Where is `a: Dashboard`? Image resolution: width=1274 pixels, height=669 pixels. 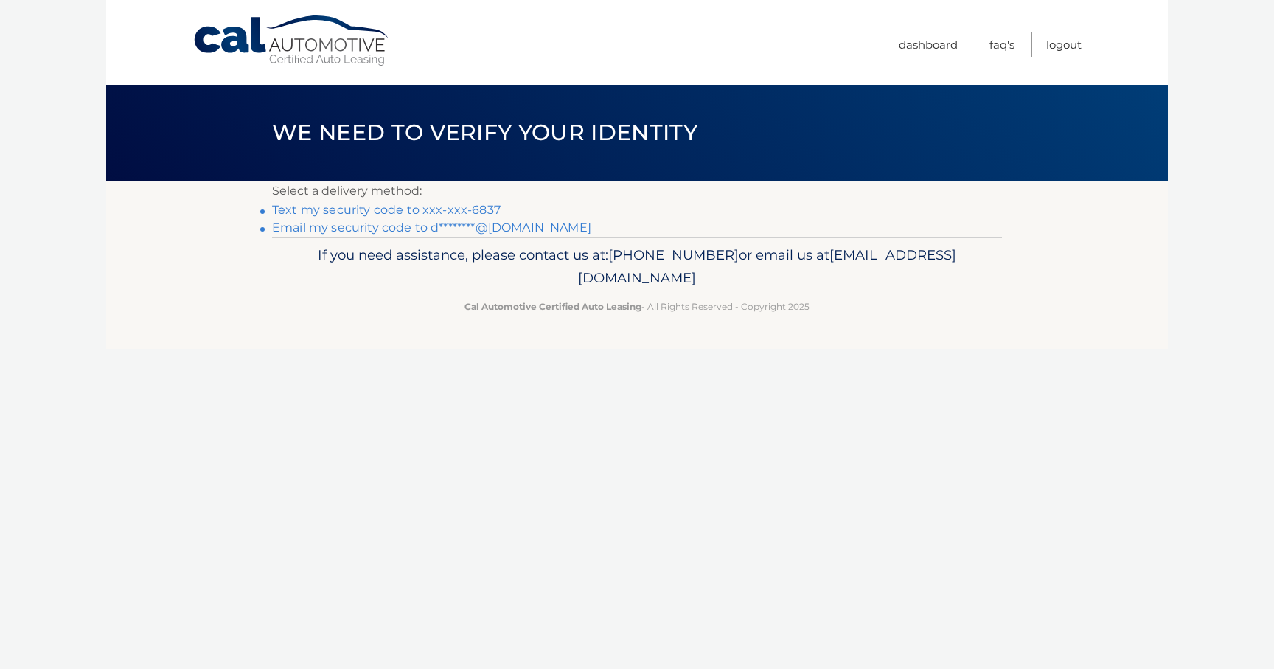
a: Dashboard is located at coordinates (929, 44).